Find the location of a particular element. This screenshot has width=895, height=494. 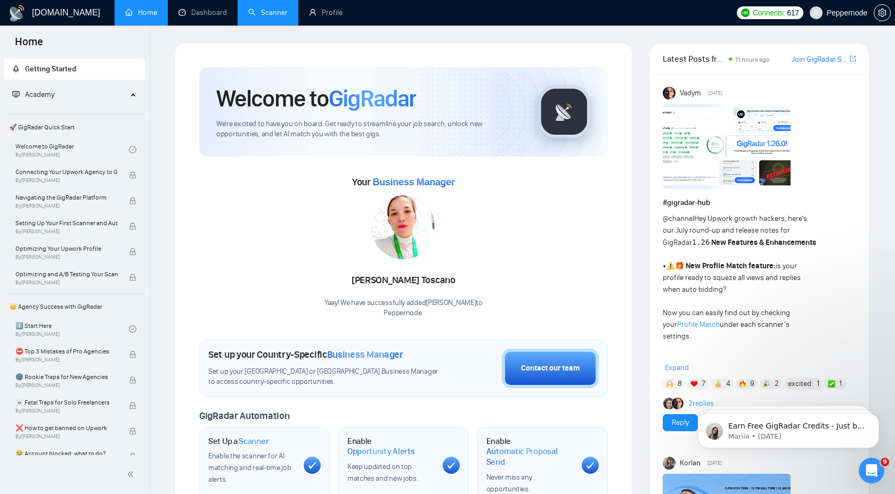

span: user is located at coordinates (816, 13).